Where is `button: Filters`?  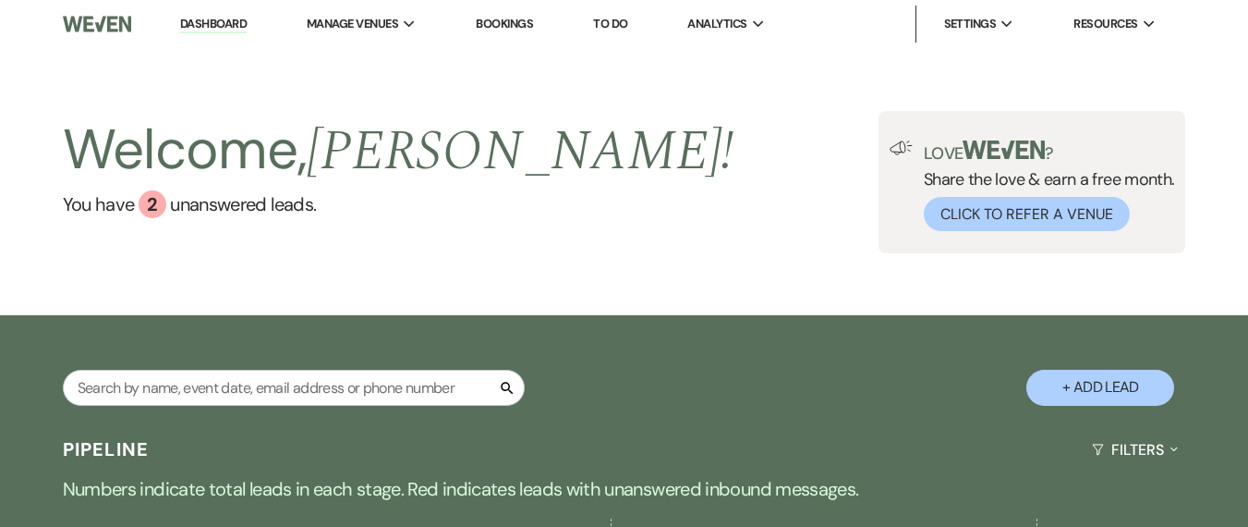
button: Filters is located at coordinates (1135, 449).